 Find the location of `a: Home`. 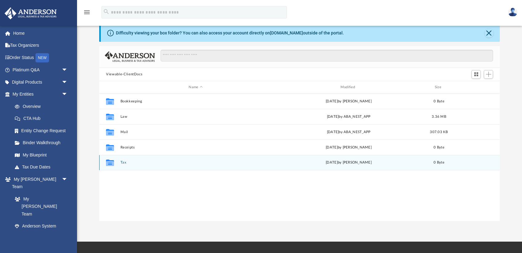

a: Home is located at coordinates (41, 33).